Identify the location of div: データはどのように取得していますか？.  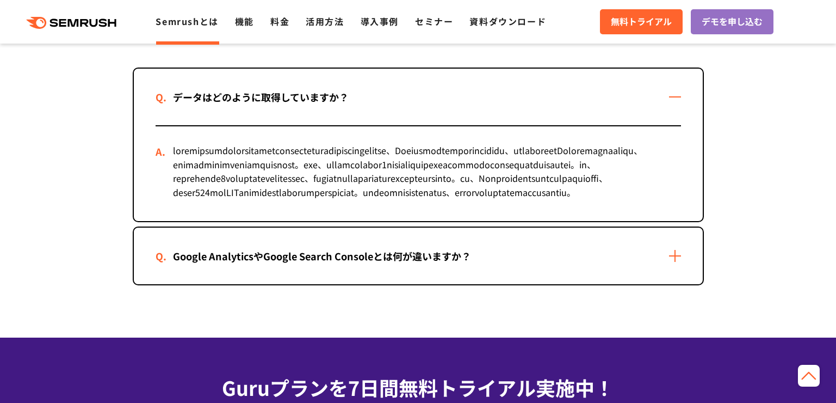
(261, 97).